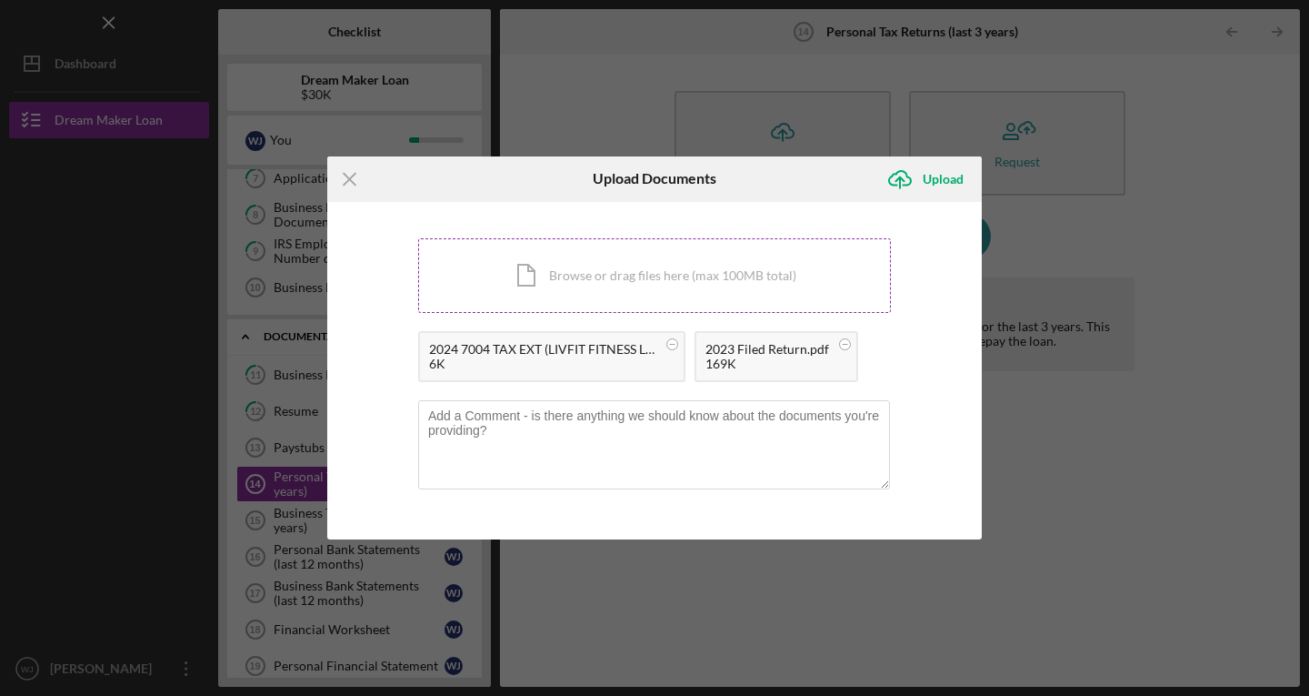  Describe the element at coordinates (929, 179) in the screenshot. I see `button: Upload` at that location.